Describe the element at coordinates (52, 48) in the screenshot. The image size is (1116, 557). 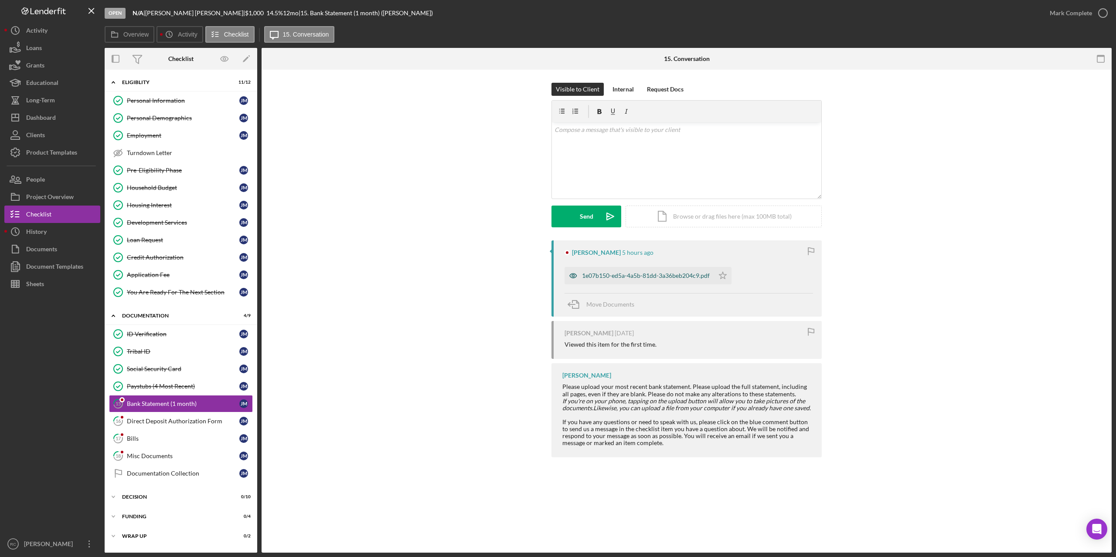
I see `button: Loans` at that location.